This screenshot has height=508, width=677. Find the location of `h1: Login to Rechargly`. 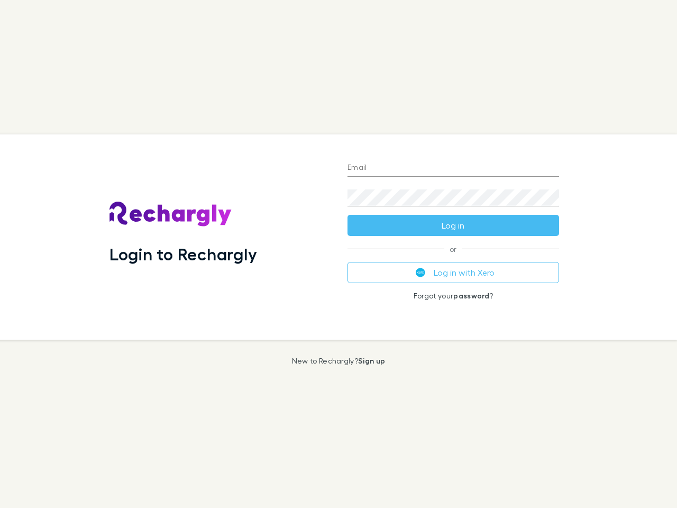

h1: Login to Rechargly is located at coordinates (183, 254).